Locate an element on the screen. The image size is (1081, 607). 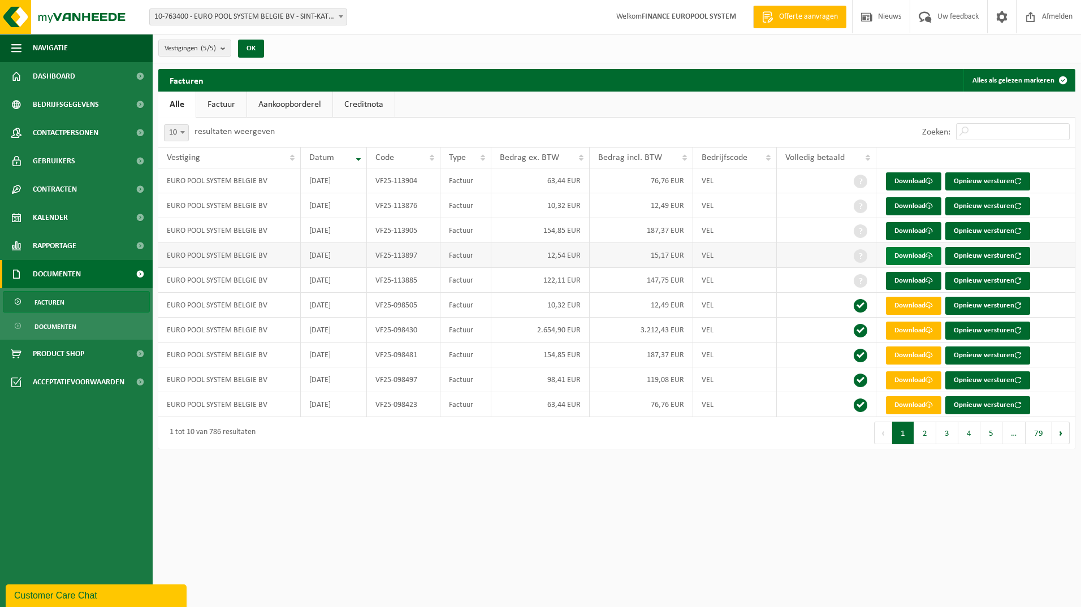
span: Bedrag incl. BTW is located at coordinates (630, 158).